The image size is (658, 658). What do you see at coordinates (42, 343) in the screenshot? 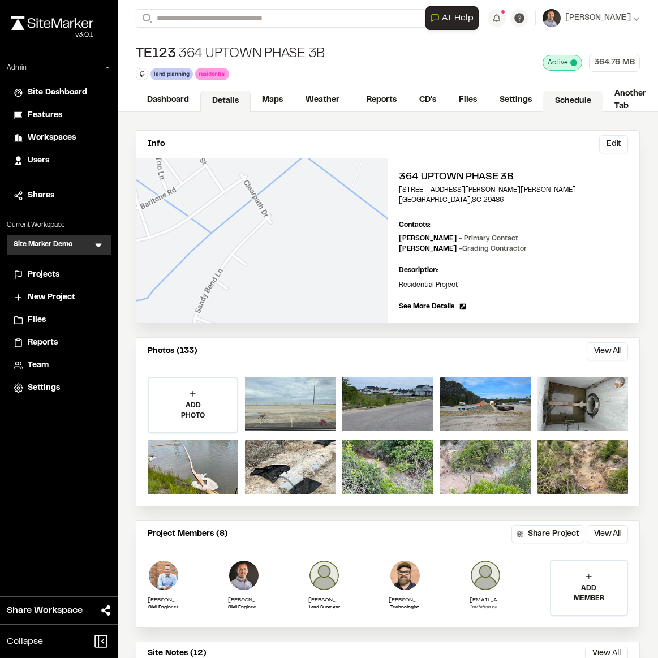
I see `span: Reports` at bounding box center [42, 343].